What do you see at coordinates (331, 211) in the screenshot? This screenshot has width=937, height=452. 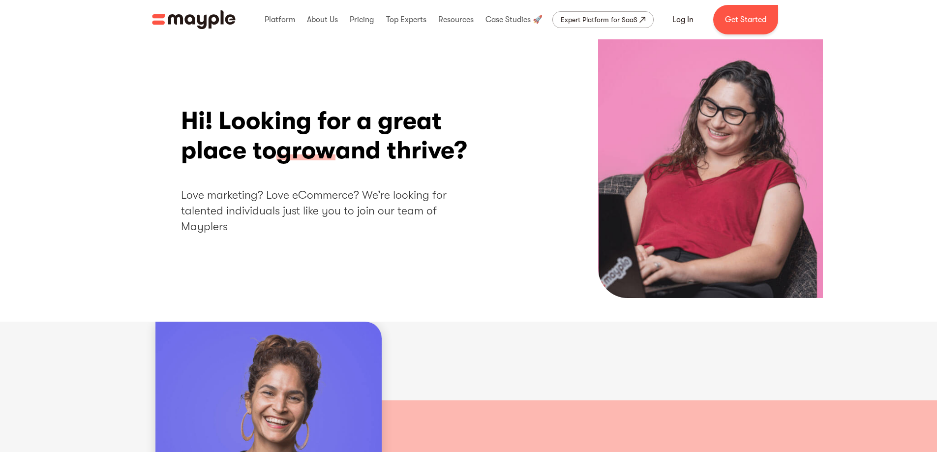 I see `h2: Love marketing? Love eCommerce? We’re looking for talented individuals just like you to join our ...` at bounding box center [331, 211].